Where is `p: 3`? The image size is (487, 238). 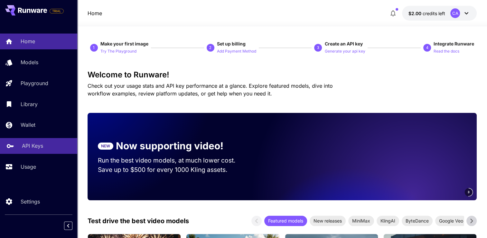 p: 3 is located at coordinates (318, 48).